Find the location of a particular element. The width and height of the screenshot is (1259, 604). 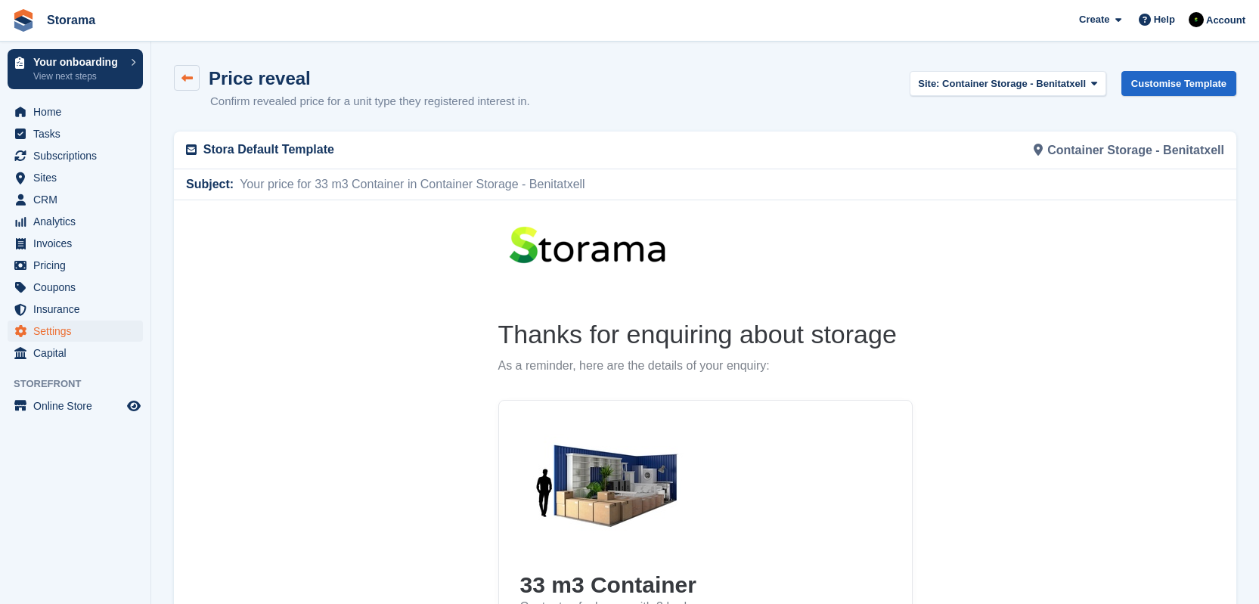

h1: Thanks for enquiring about storage is located at coordinates (532, 134).